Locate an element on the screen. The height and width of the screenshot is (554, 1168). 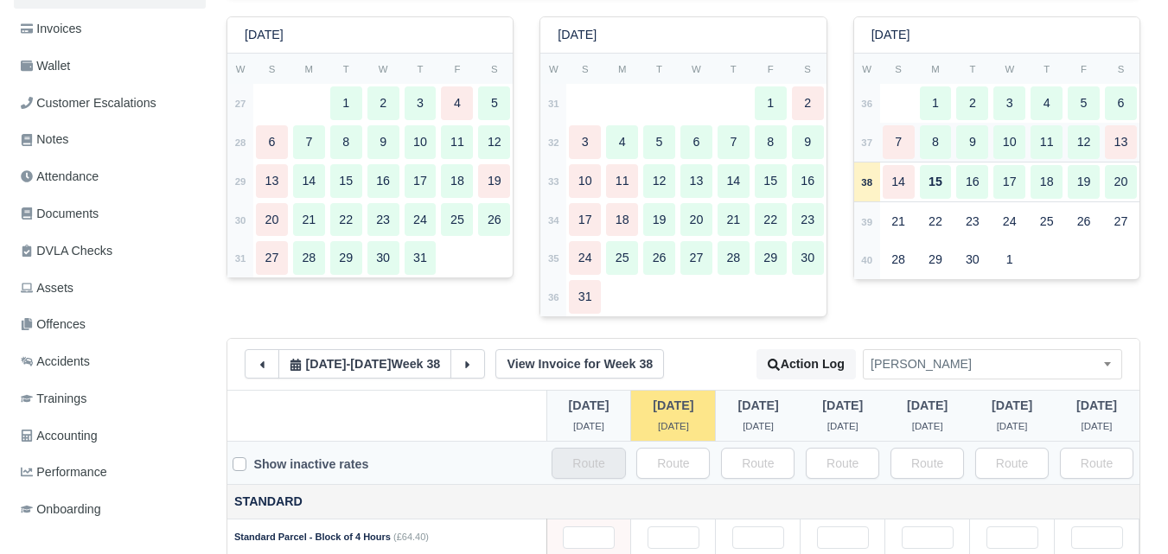
span: 12 hours from now is located at coordinates (757, 405).